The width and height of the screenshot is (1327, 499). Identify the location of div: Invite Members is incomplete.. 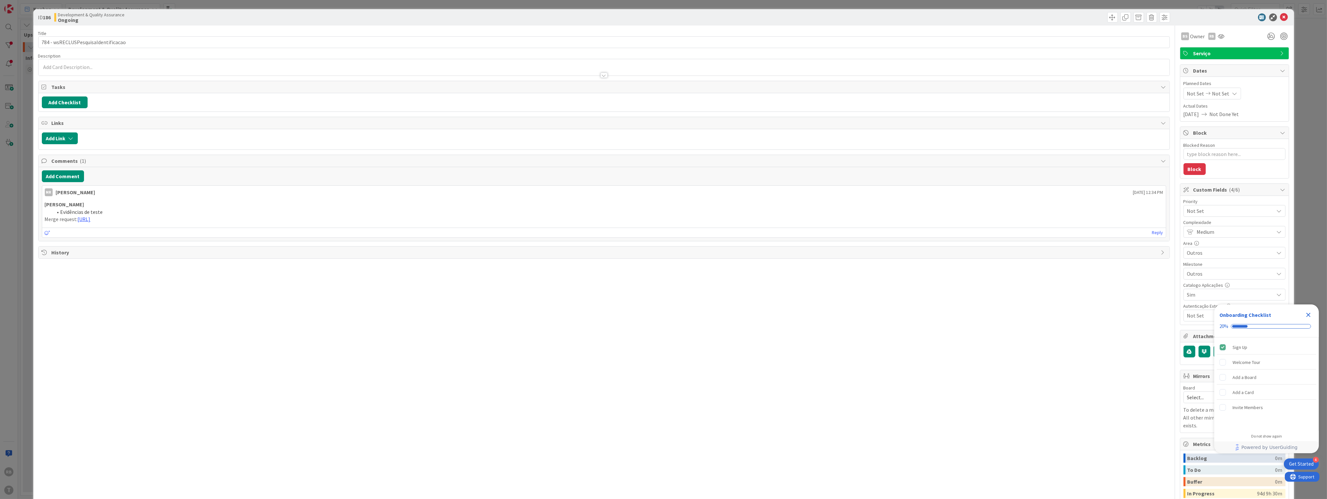
(1267, 407).